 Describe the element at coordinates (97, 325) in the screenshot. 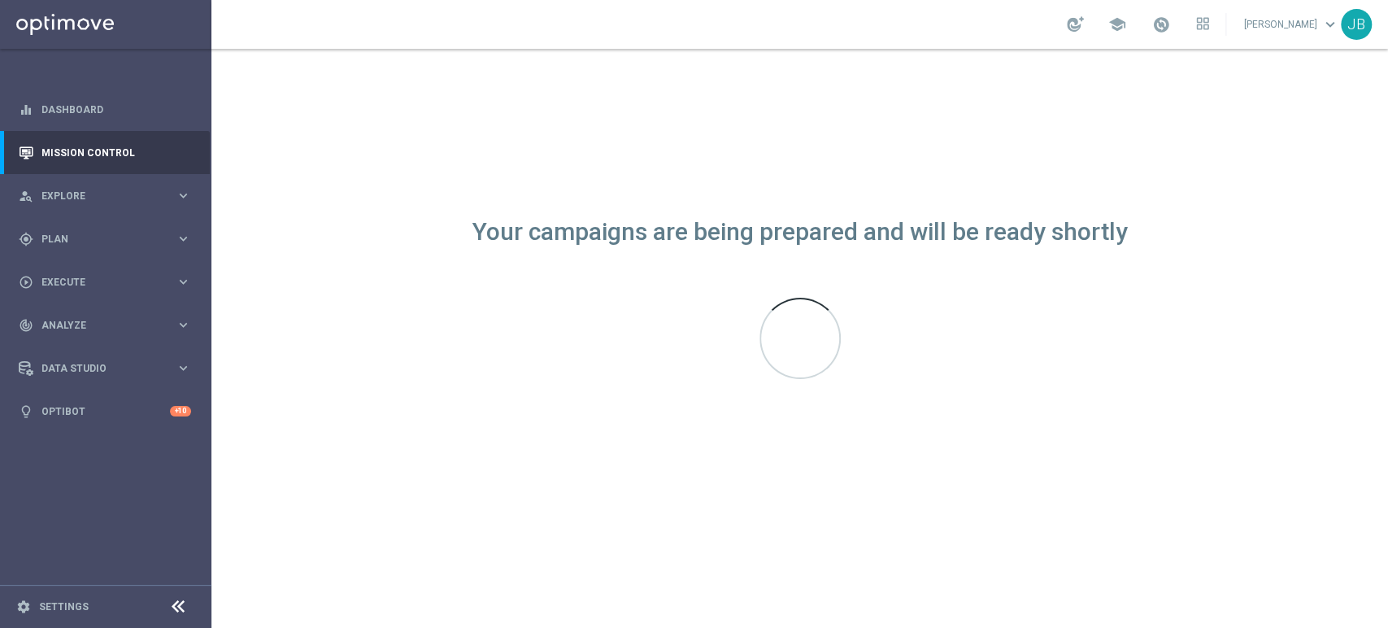

I see `div: Analyze` at that location.